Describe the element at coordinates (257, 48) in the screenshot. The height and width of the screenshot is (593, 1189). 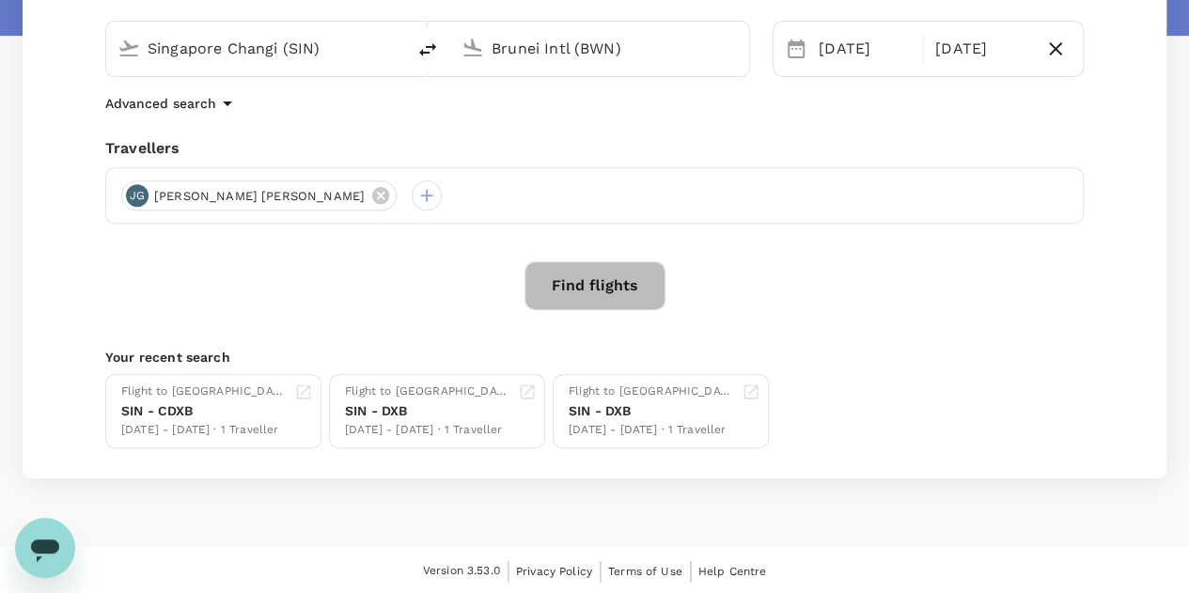
I see `input: Depart from` at that location.